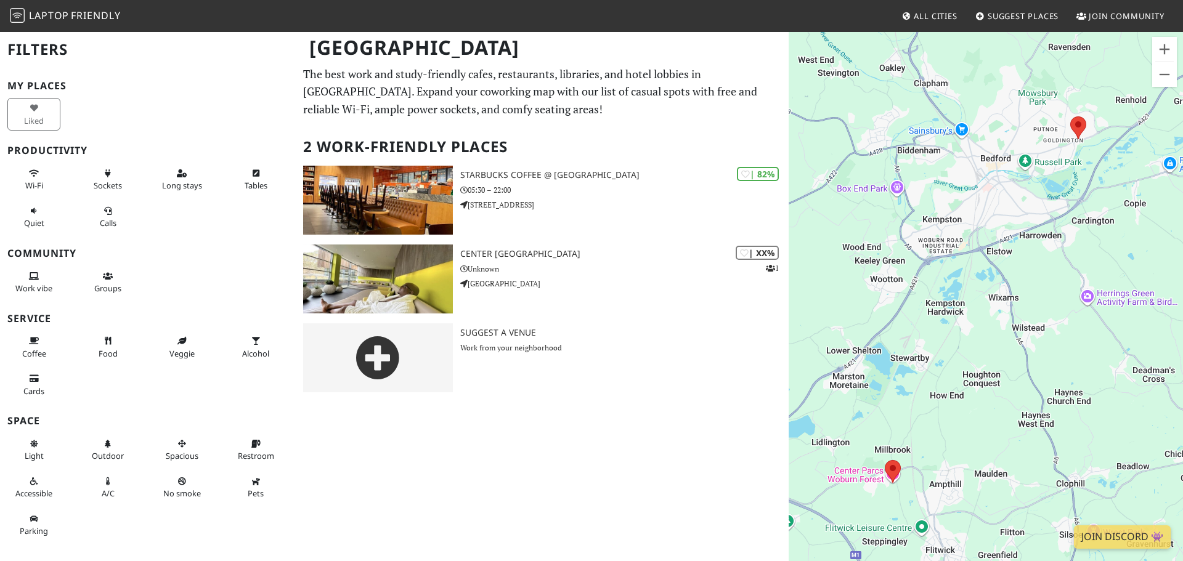  Describe the element at coordinates (256, 450) in the screenshot. I see `button: Restroom` at that location.